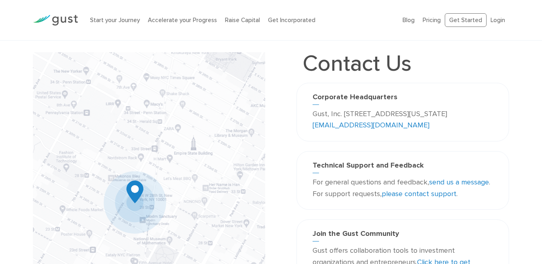 Image resolution: width=542 pixels, height=264 pixels. I want to click on a: Start your Journey, so click(115, 20).